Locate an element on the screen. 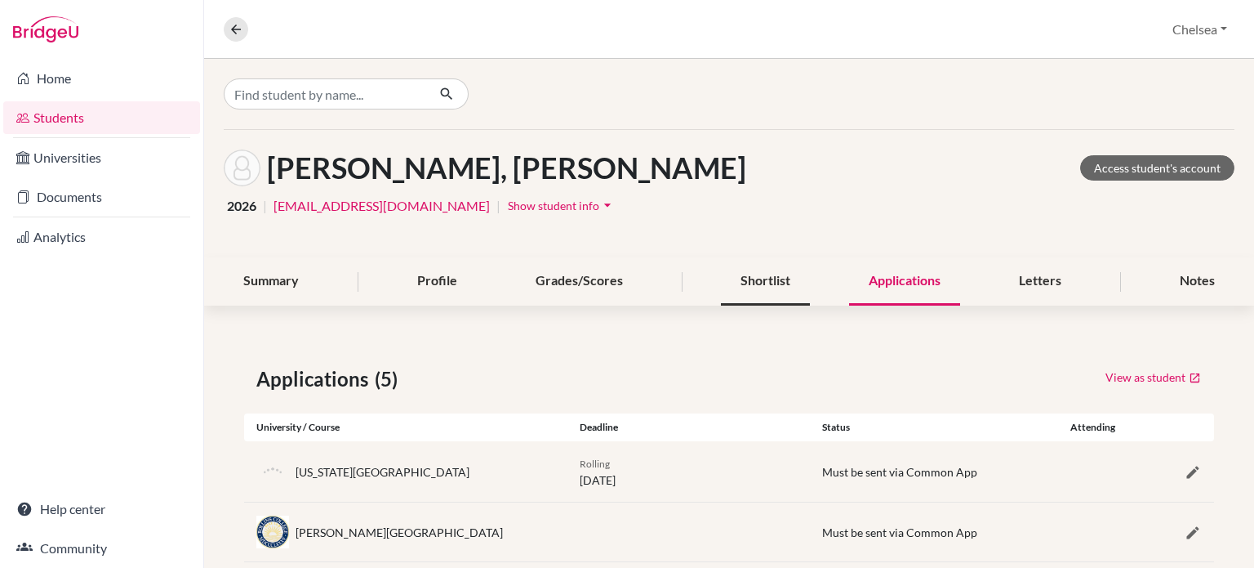 This screenshot has width=1254, height=568. a: Students is located at coordinates (101, 118).